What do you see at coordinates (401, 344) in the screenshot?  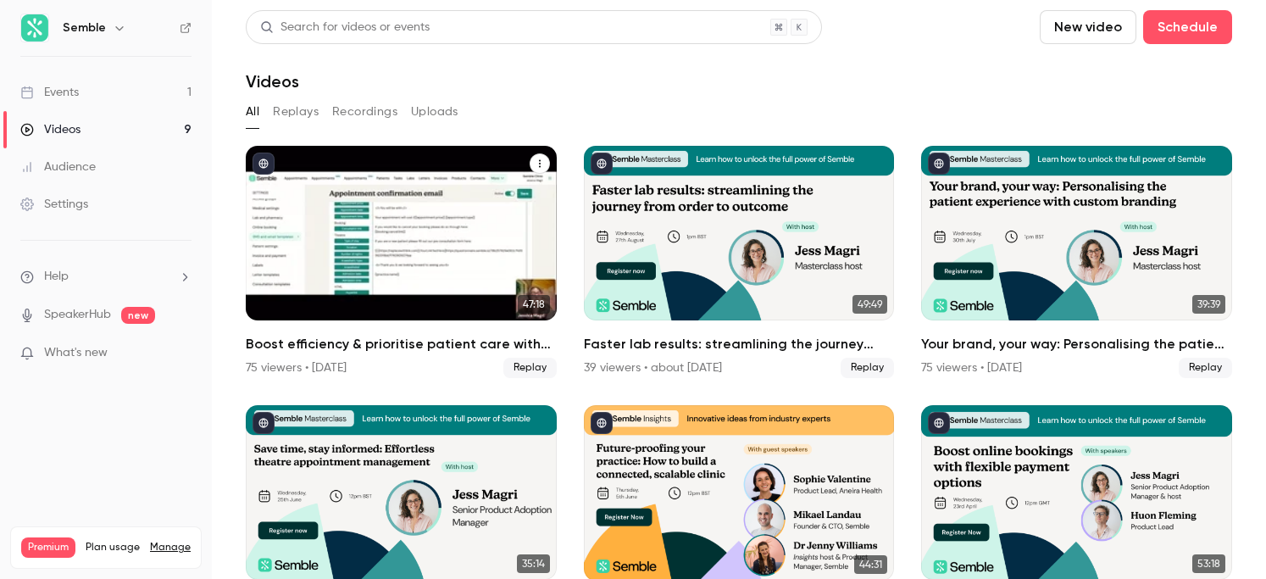 I see `h2: Boost efficiency & prioritise patient care with smart digital questionnaires` at bounding box center [401, 344].